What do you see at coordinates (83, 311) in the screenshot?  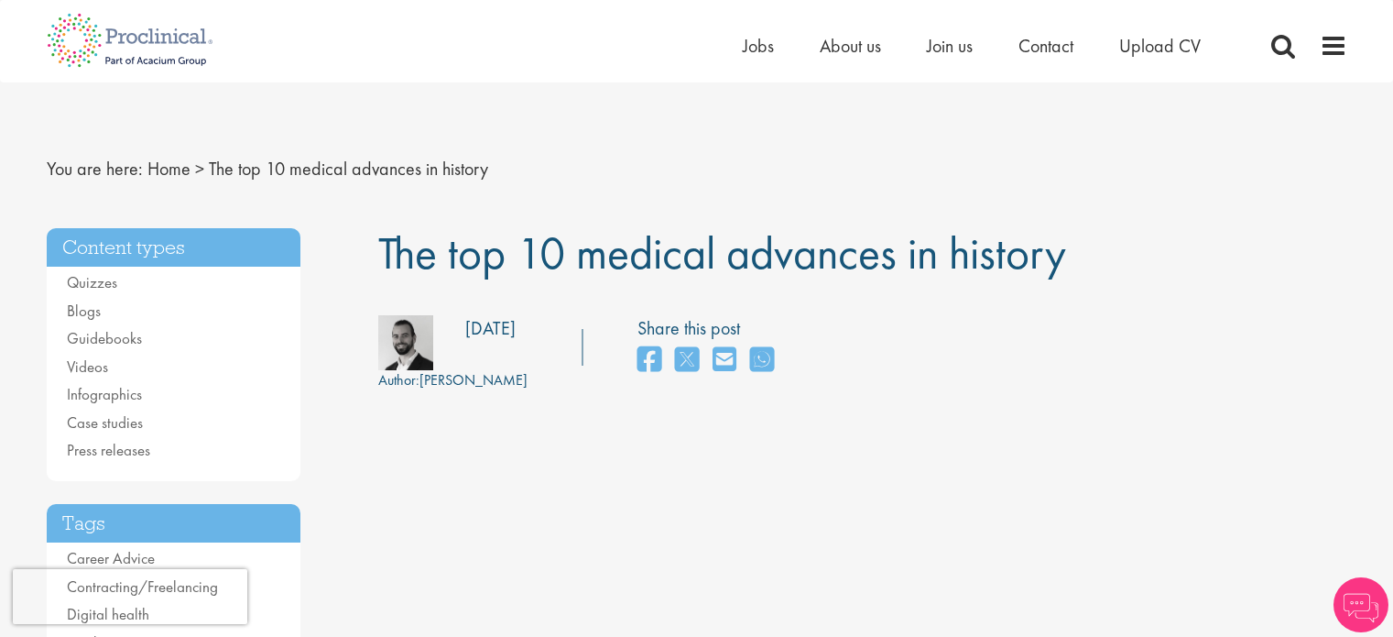 I see `a: Blogs` at bounding box center [83, 311].